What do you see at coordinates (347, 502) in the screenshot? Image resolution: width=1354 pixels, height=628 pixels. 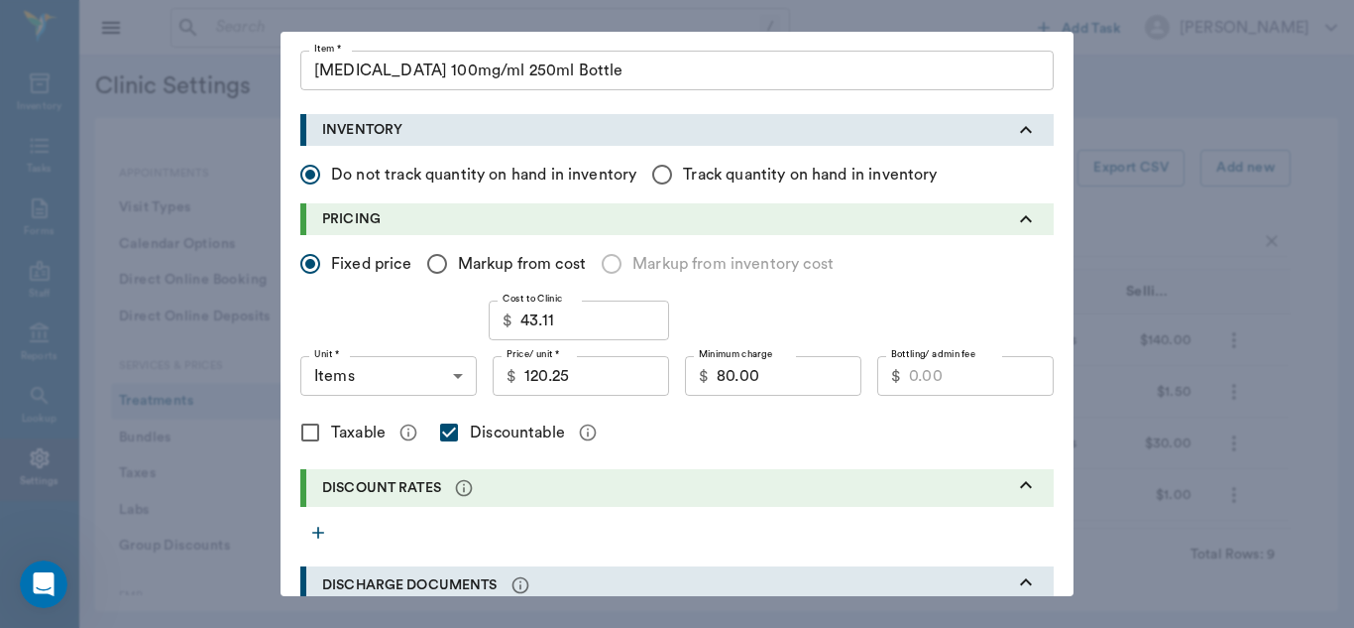 I see `span: Help` at bounding box center [347, 502].